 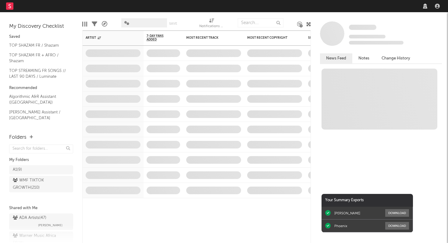 What do you see at coordinates (41, 170) in the screenshot?
I see `a: A1(9)` at bounding box center [41, 170].